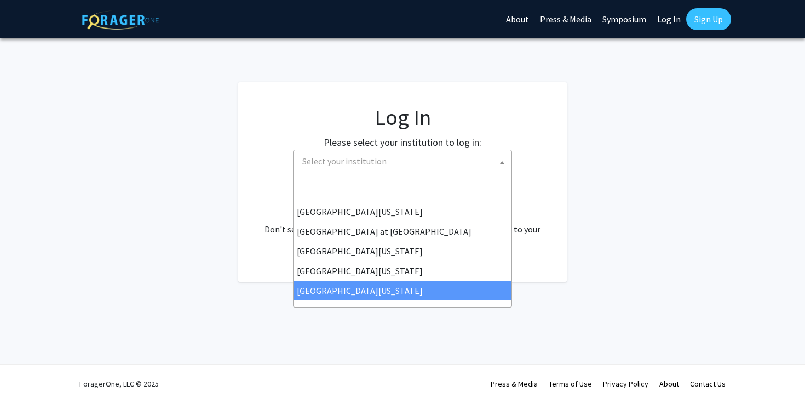 Image resolution: width=805 pixels, height=403 pixels. What do you see at coordinates (403, 222) in the screenshot?
I see `div: No account? . Don't see your institution? about bringing ForagerOne to your institution.` at bounding box center [403, 222].